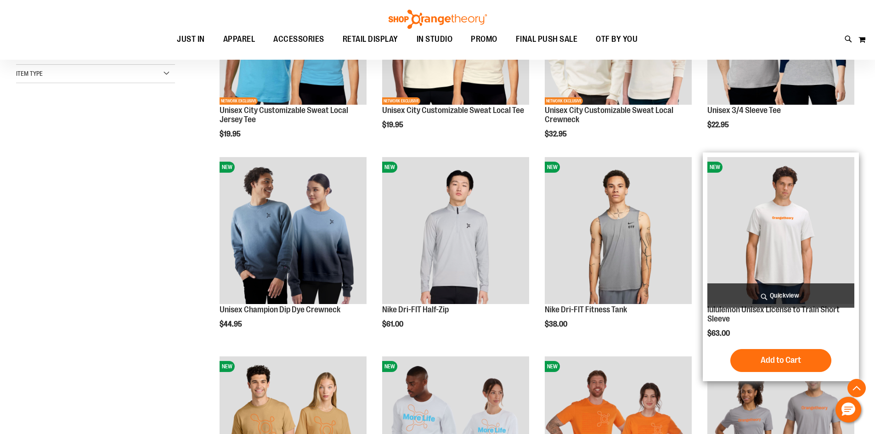 The width and height of the screenshot is (875, 434). Describe the element at coordinates (781, 231) in the screenshot. I see `a: lululemon Unisex License to Train Short SleeveNEW` at that location.